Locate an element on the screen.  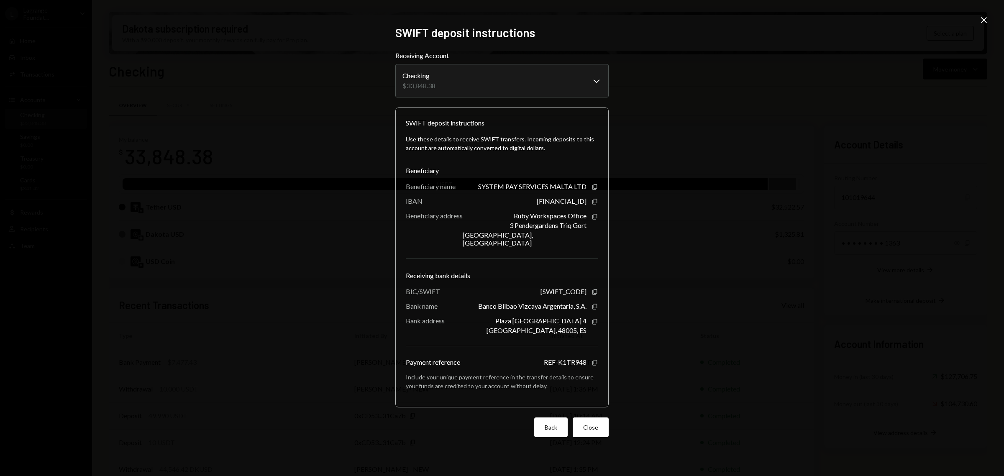
h2: SWIFT deposit instructions is located at coordinates (502, 33).